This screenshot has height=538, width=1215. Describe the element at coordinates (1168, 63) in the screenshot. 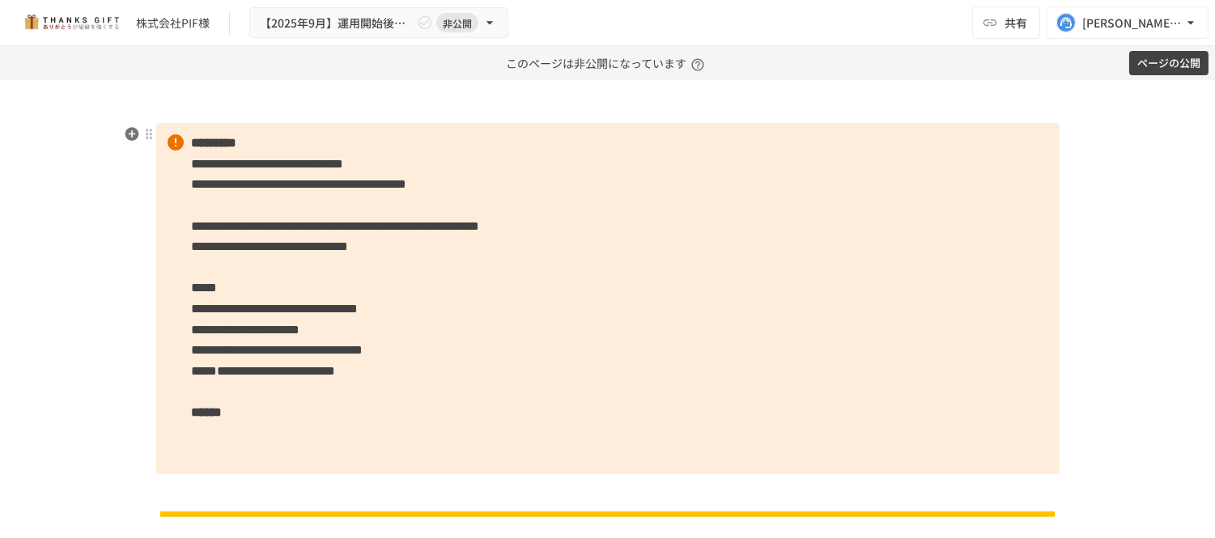

I see `button: ページの公開` at that location.